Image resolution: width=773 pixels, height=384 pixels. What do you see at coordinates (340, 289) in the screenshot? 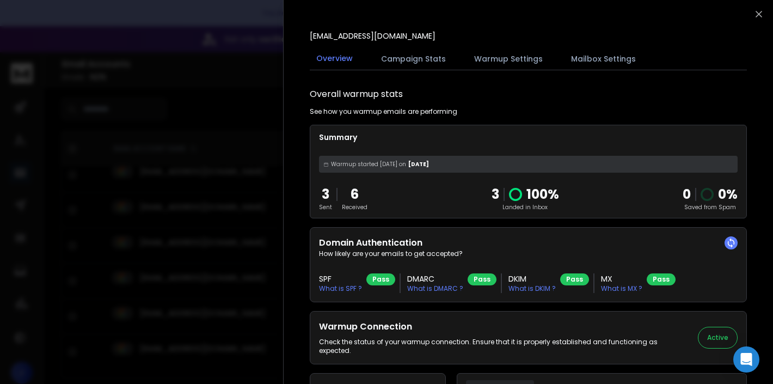
I see `p: What is SPF ?` at bounding box center [340, 289].